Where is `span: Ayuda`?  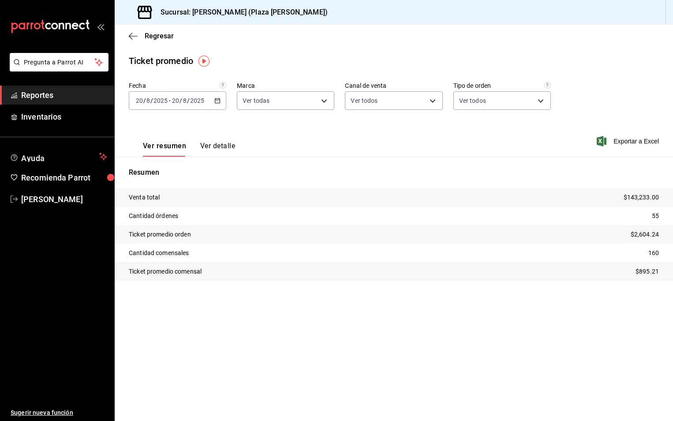 span: Ayuda is located at coordinates (58, 157).